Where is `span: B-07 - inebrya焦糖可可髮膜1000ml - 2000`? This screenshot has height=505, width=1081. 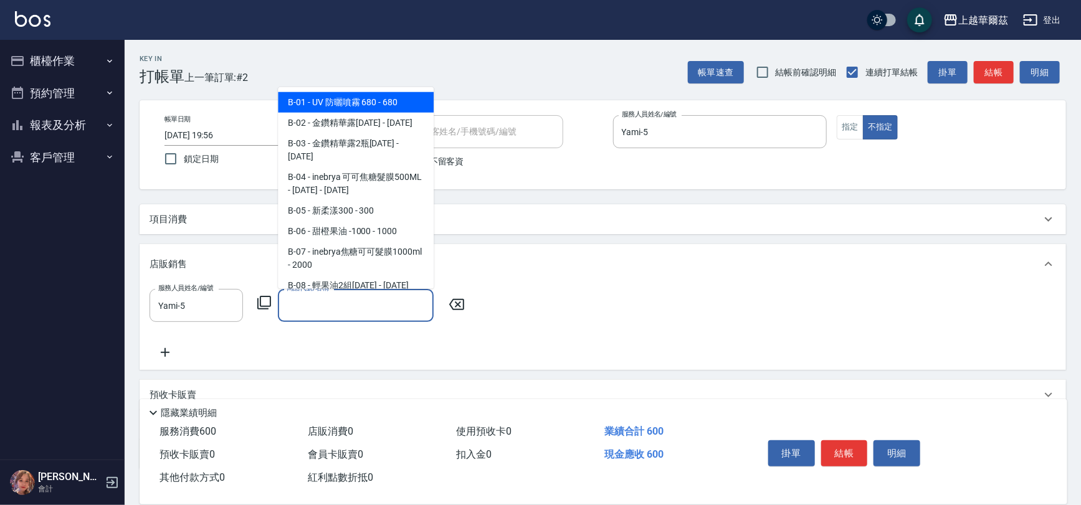 span: B-07 - inebrya焦糖可可髮膜1000ml - 2000 is located at coordinates (356, 258).